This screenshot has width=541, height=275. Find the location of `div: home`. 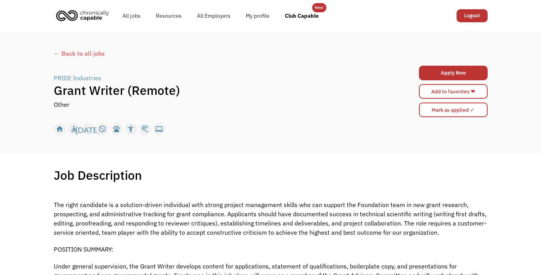

div: home is located at coordinates (59, 129).